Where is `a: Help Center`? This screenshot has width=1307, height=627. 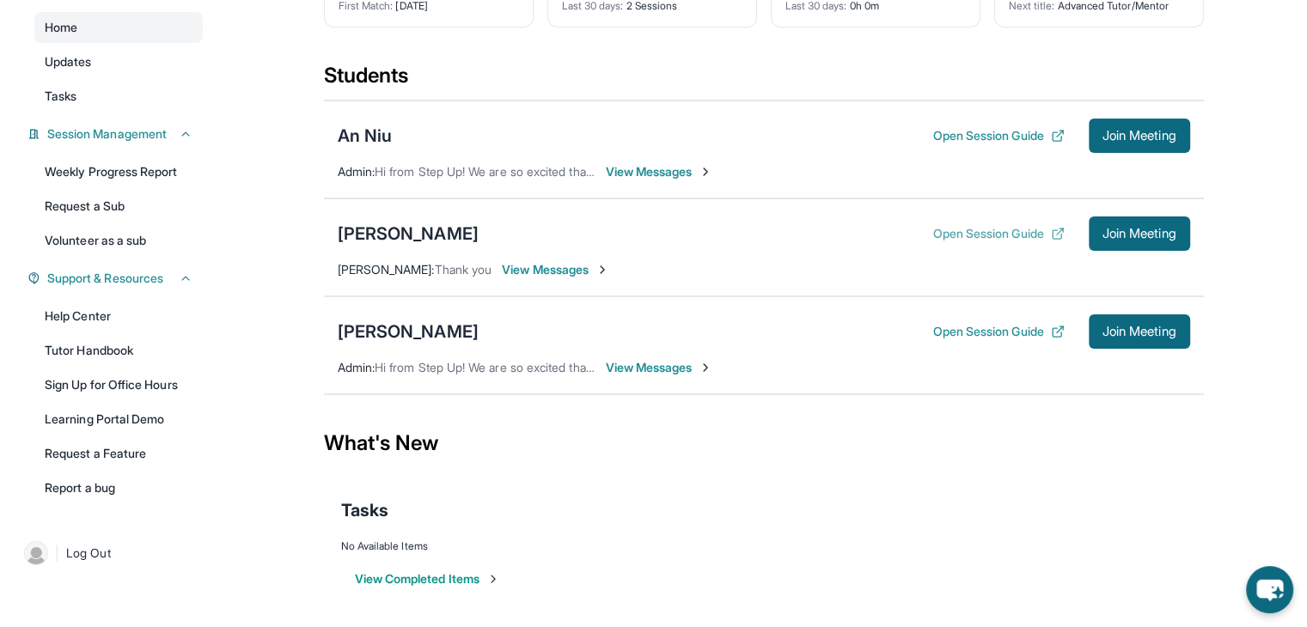
a: Help Center is located at coordinates (119, 316).